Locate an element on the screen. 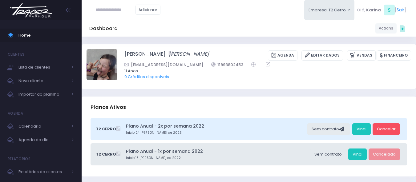 The image size is (416, 182). span: Karina is located at coordinates (374, 10).